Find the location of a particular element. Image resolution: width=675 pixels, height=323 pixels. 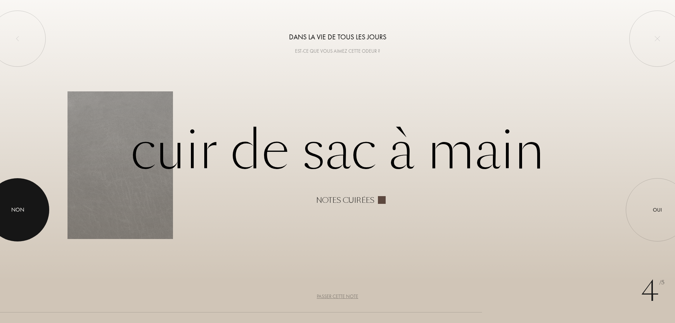

div: Notes cuirées is located at coordinates (345, 200).